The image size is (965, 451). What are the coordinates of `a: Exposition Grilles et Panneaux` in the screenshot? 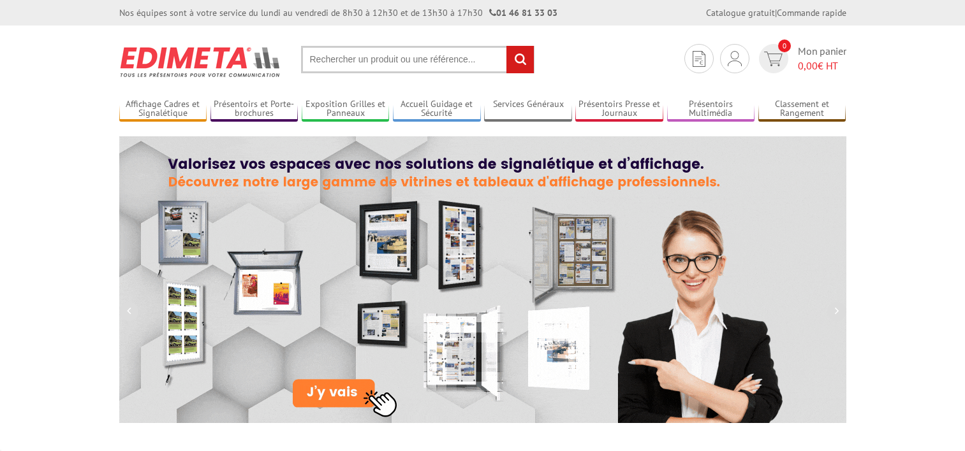 It's located at (346, 109).